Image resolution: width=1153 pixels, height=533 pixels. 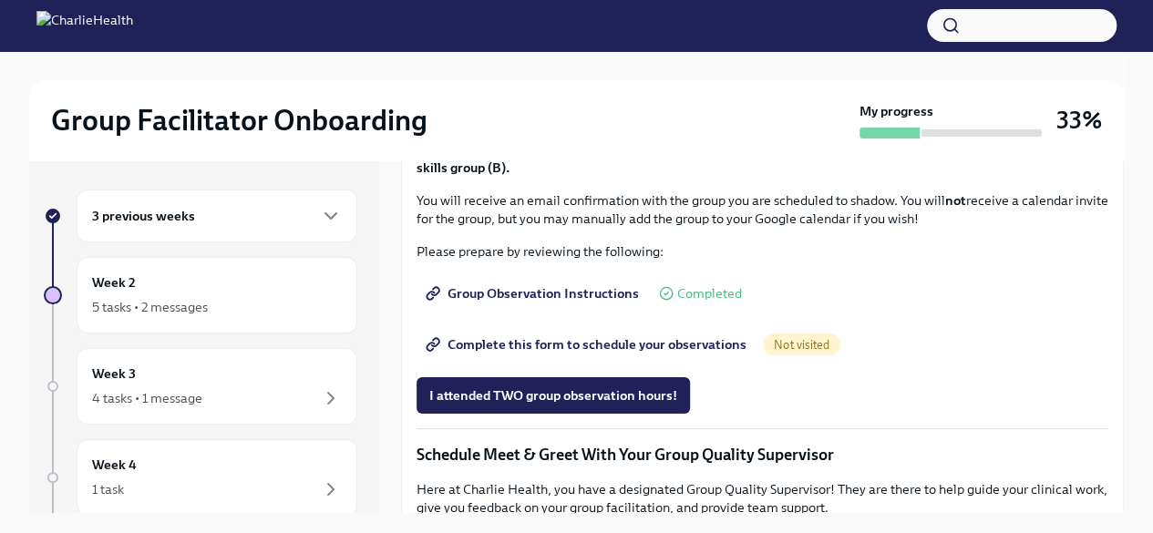 I want to click on img: CharlieHealth, so click(x=85, y=26).